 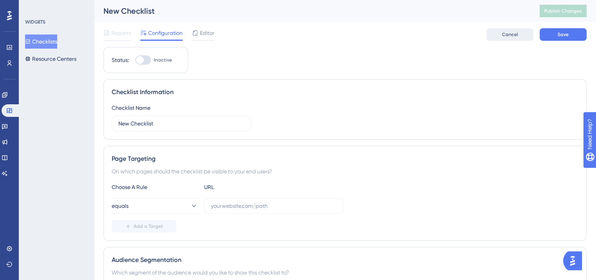 What do you see at coordinates (247, 187) in the screenshot?
I see `div: URL` at bounding box center [247, 187].